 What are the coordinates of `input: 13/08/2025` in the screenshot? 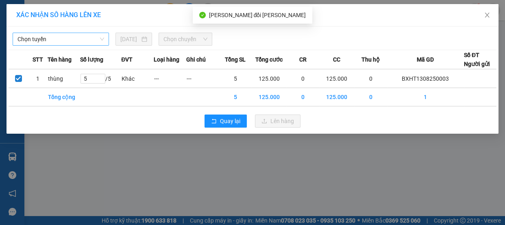 It's located at (130, 39).